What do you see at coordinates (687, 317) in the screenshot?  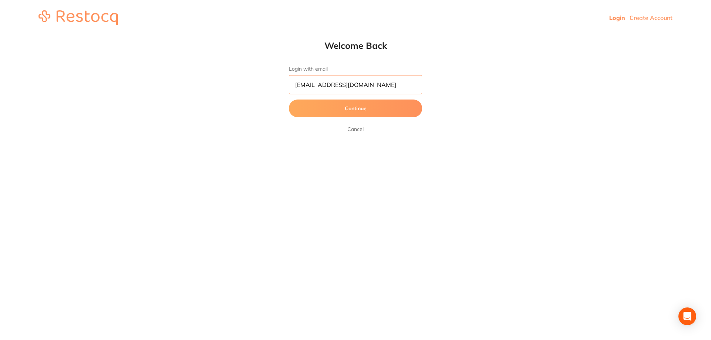 I see `div: Open Intercom Messenger` at bounding box center [687, 317].